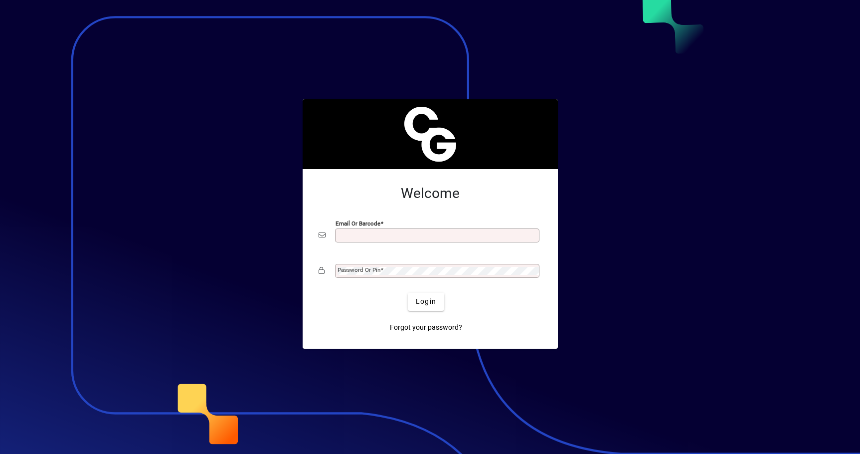 The height and width of the screenshot is (454, 860). What do you see at coordinates (359, 270) in the screenshot?
I see `mat-label: Password or Pin` at bounding box center [359, 270].